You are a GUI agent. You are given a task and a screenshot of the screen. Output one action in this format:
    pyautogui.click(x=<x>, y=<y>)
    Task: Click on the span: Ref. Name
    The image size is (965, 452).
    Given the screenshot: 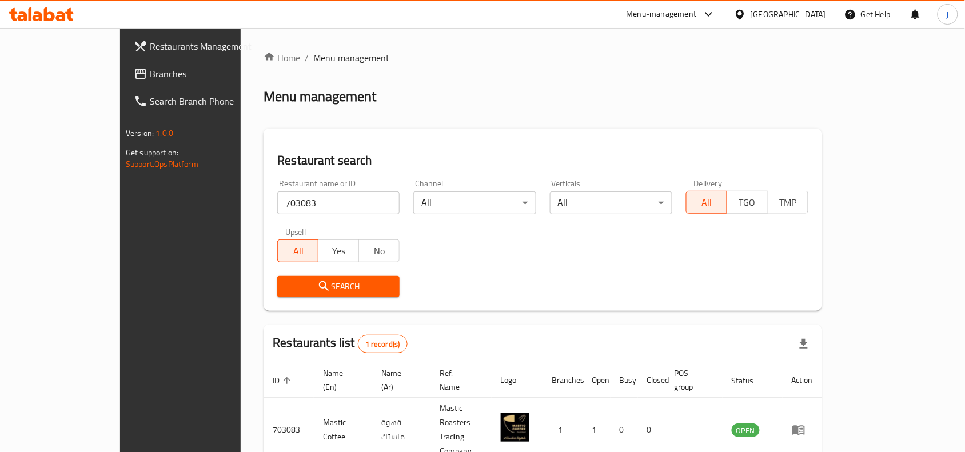 What is the action you would take?
    pyautogui.click(x=459, y=380)
    